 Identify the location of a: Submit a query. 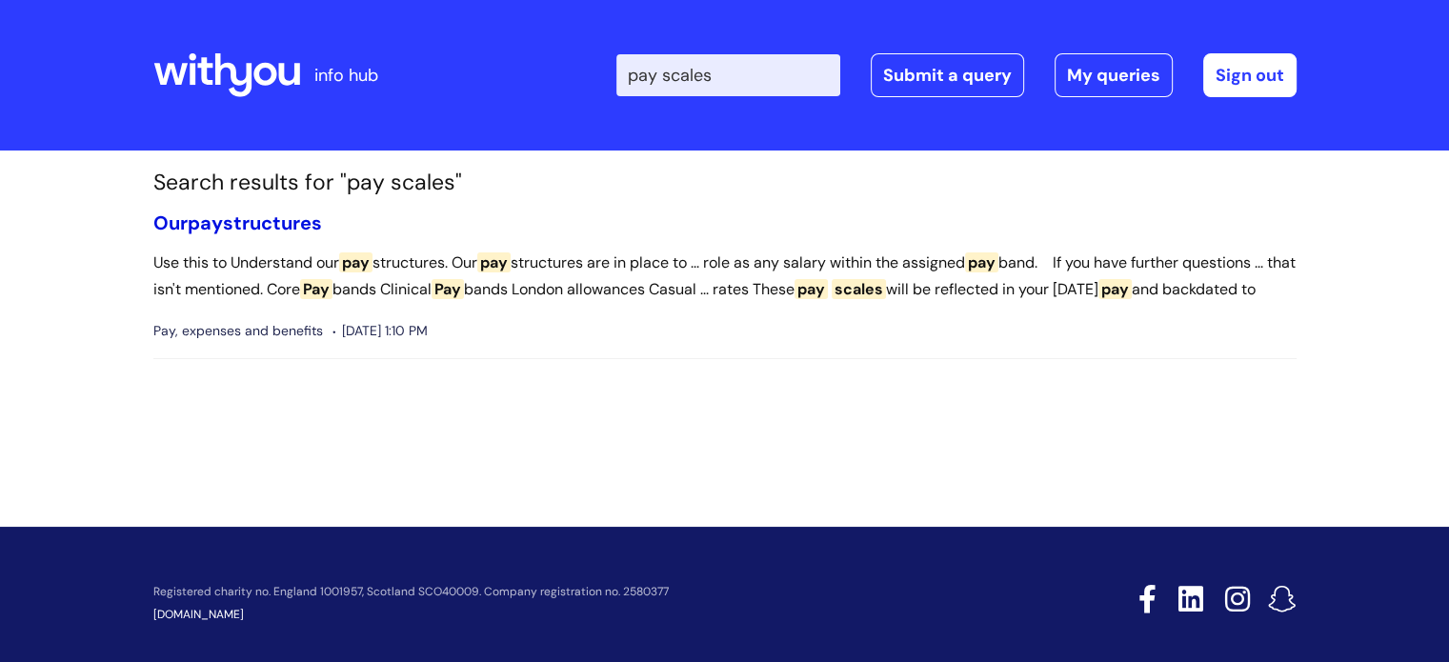
(947, 75).